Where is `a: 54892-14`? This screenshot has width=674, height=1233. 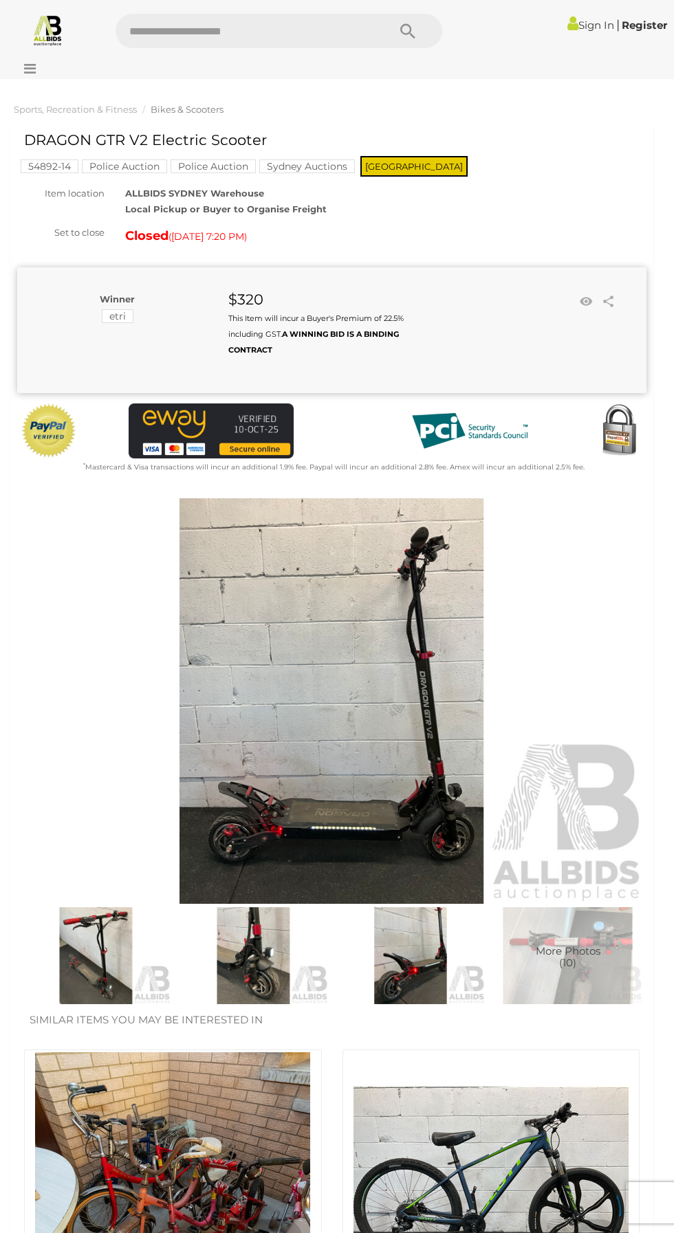
a: 54892-14 is located at coordinates (49, 166).